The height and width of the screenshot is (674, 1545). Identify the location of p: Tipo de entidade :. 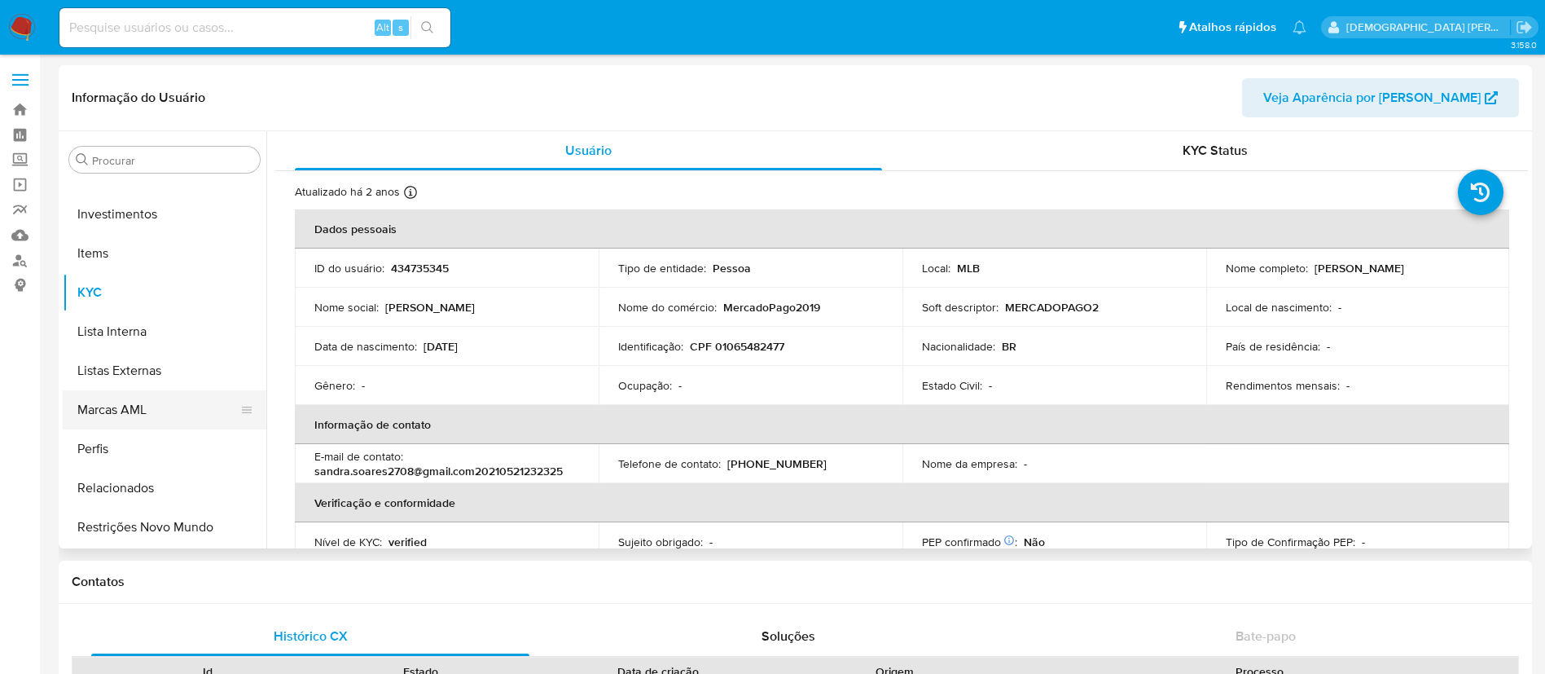
(662, 268).